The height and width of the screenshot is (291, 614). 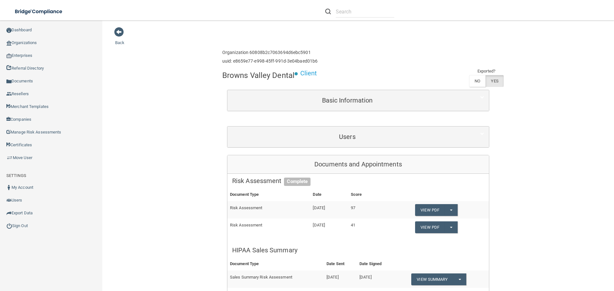 What do you see at coordinates (9, 226) in the screenshot?
I see `img: ic_power_dark.7ecde6b1.png` at bounding box center [9, 226].